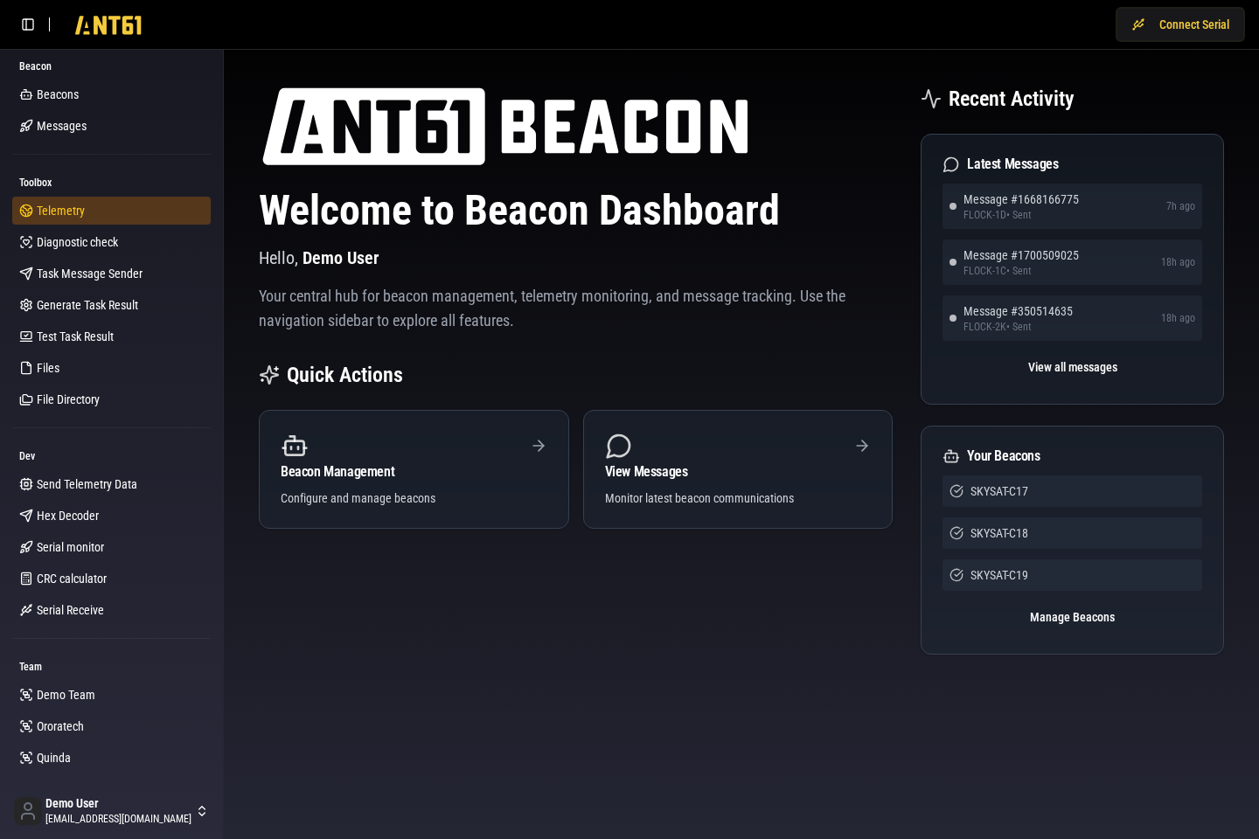 The image size is (1259, 839). Describe the element at coordinates (999, 575) in the screenshot. I see `span: SKYSAT-C19` at that location.